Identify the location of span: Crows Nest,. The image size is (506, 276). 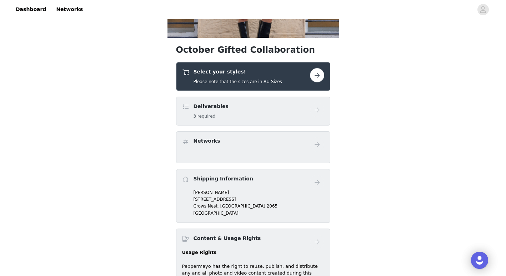
(206, 206).